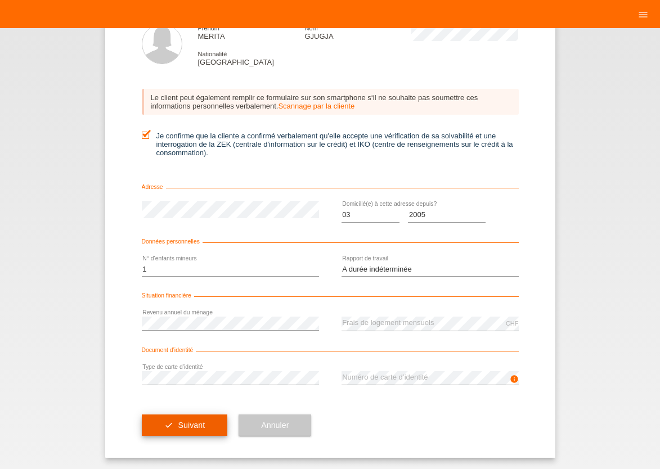  Describe the element at coordinates (172, 241) in the screenshot. I see `span: Données personnelles` at that location.